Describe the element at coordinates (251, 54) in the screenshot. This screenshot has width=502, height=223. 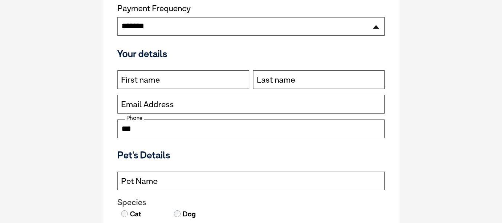
I see `h3: Your details` at that location.